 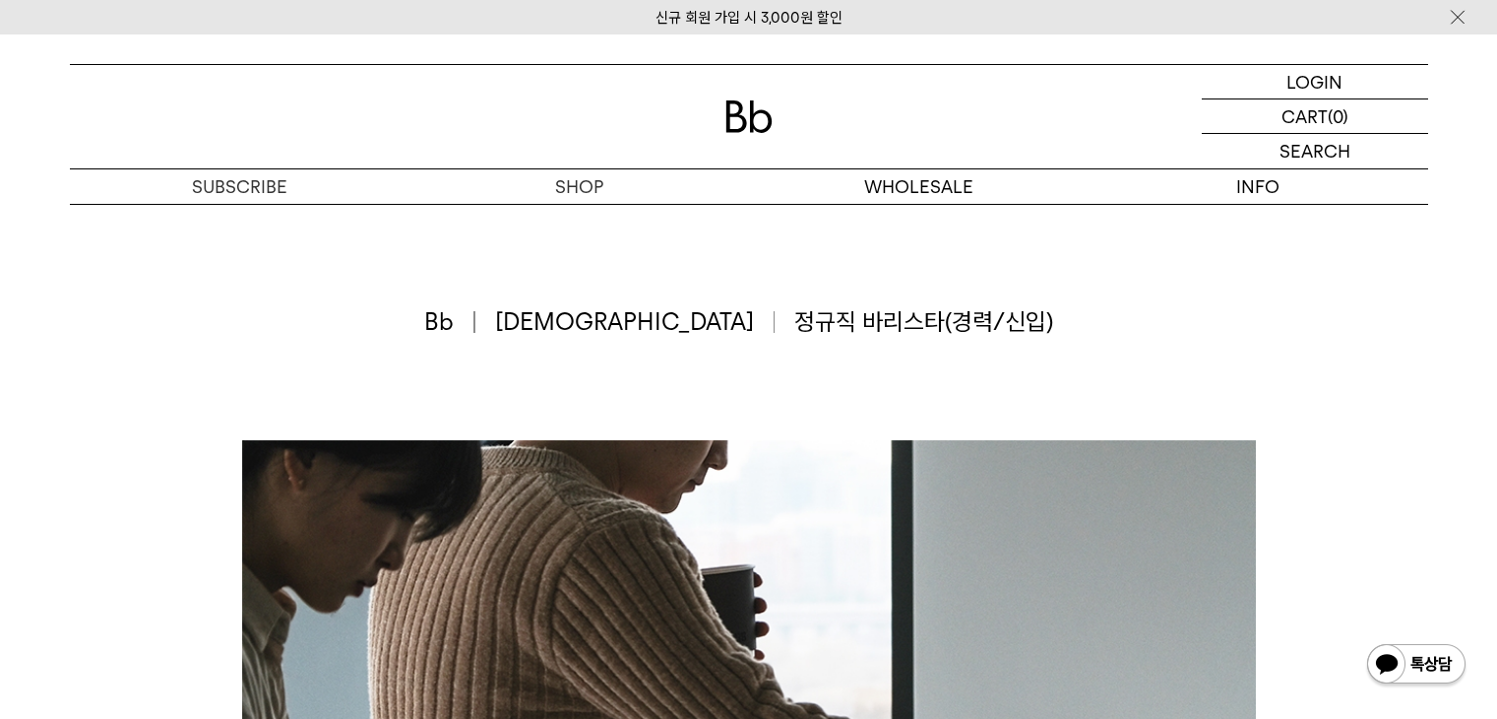 What do you see at coordinates (749, 18) in the screenshot?
I see `a: 신규 회원 가입 시 3,000원 할인` at bounding box center [749, 18].